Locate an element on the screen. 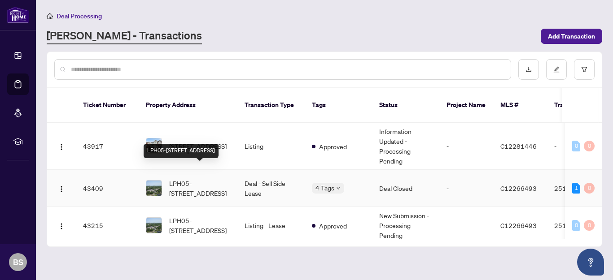 This screenshot has width=613, height=280. span: Add Transaction is located at coordinates (571, 36).